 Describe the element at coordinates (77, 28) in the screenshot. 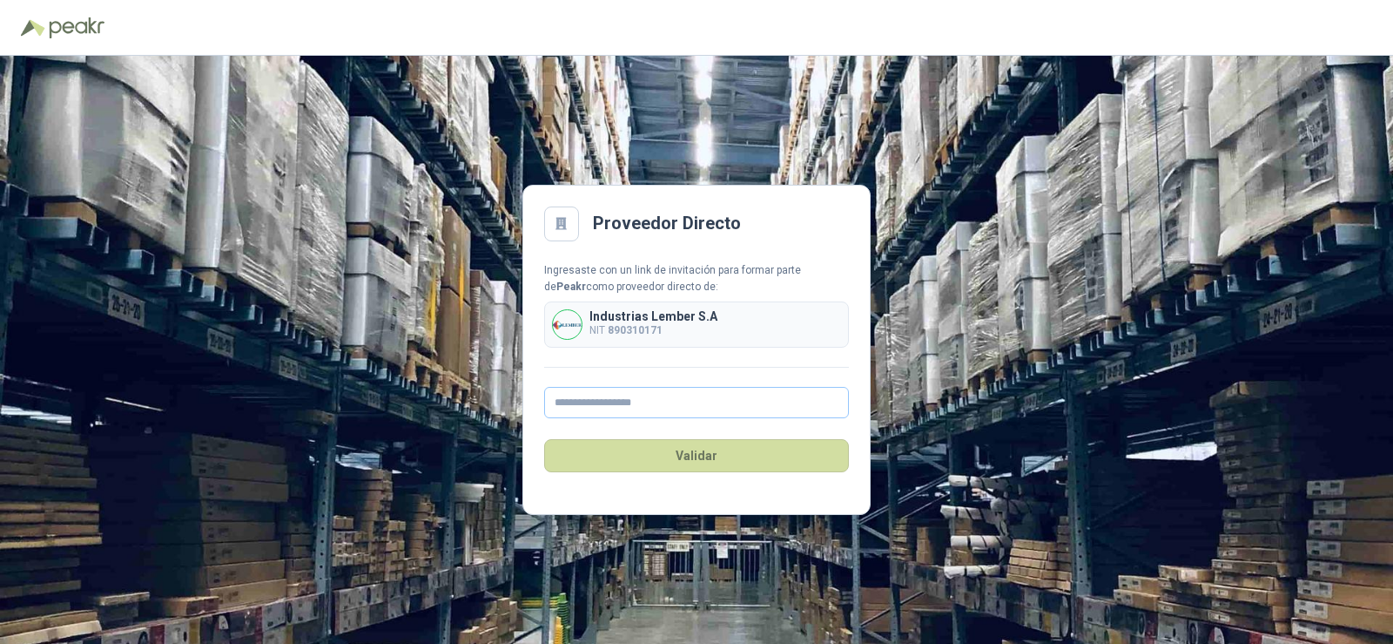

I see `img: Peakr` at that location.